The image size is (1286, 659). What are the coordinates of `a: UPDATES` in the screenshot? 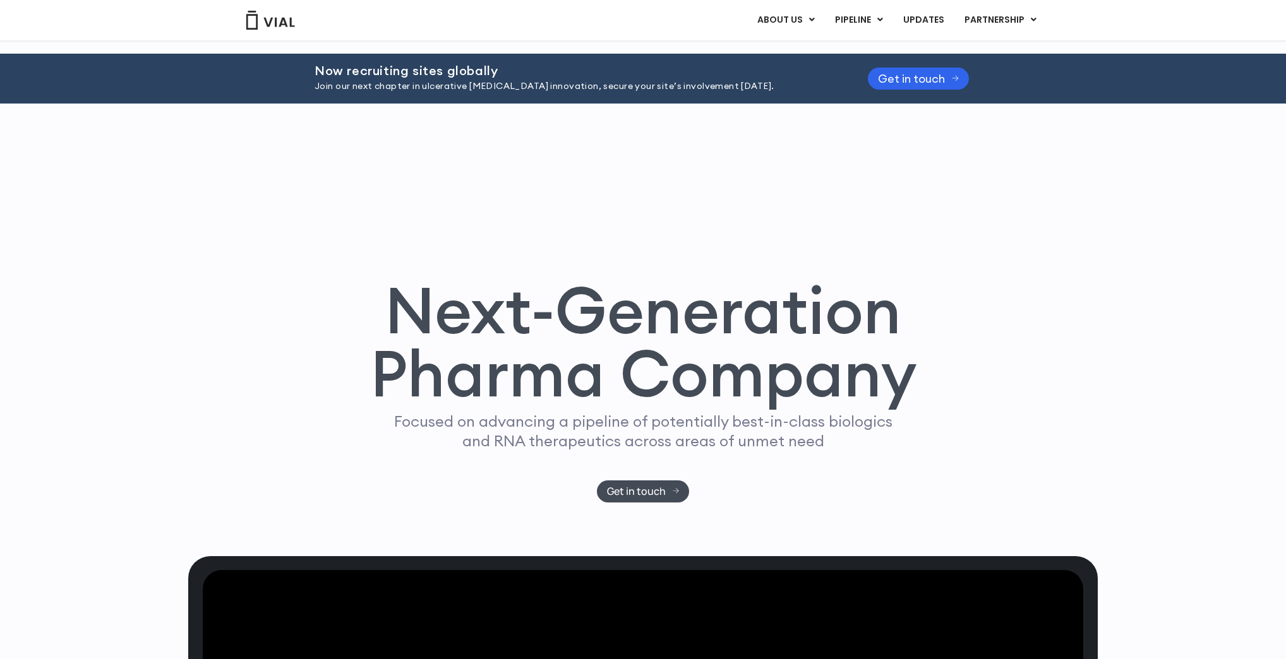 It's located at (923, 20).